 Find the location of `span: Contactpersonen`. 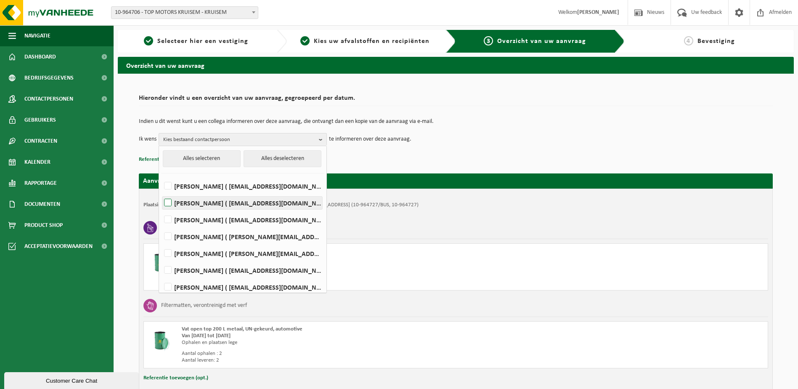

span: Contactpersonen is located at coordinates (49, 99).